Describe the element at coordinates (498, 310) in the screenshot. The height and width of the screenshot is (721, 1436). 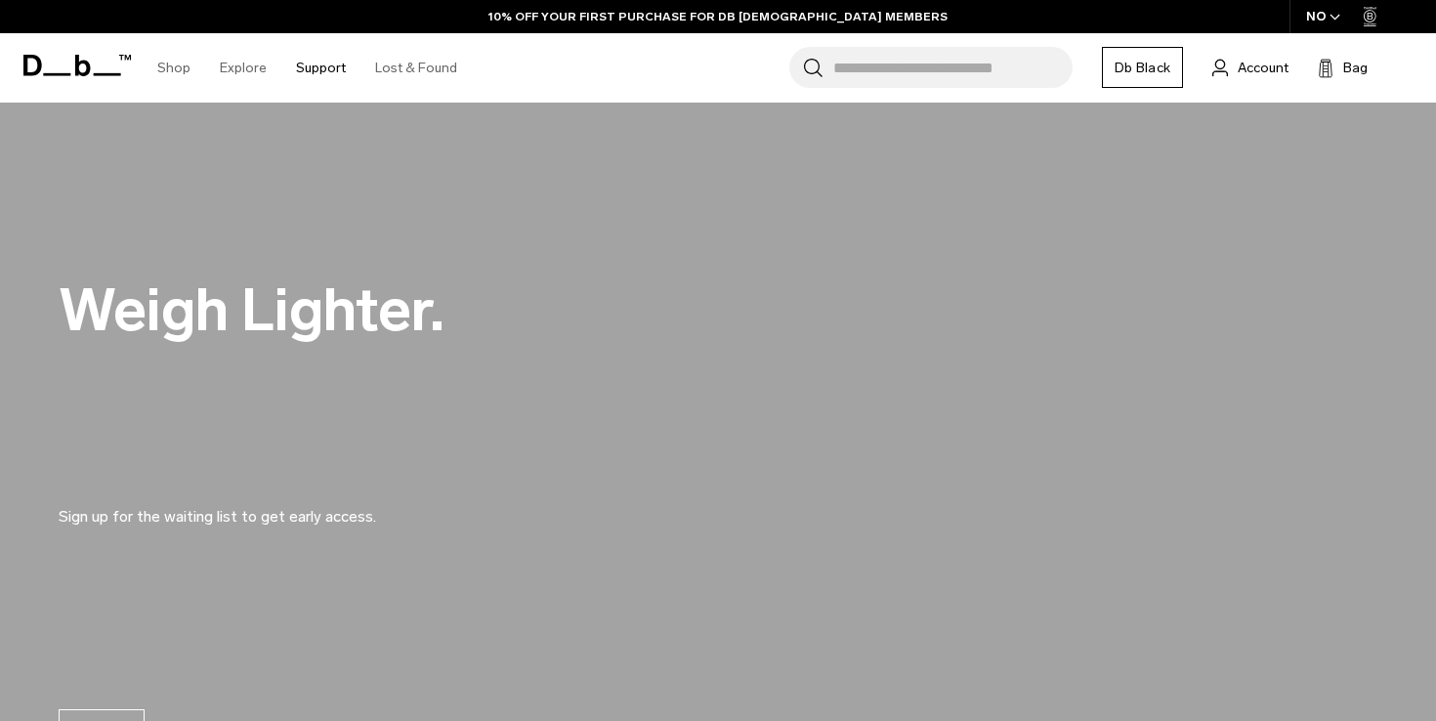
I see `h2: Weigh Lighter.` at that location.